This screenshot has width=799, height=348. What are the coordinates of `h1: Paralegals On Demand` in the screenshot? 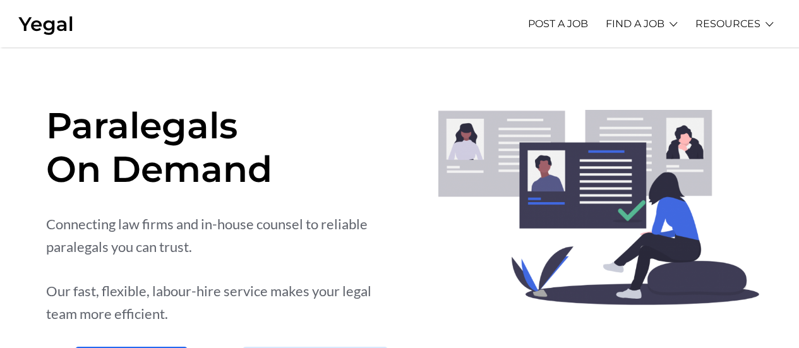 It's located at (223, 147).